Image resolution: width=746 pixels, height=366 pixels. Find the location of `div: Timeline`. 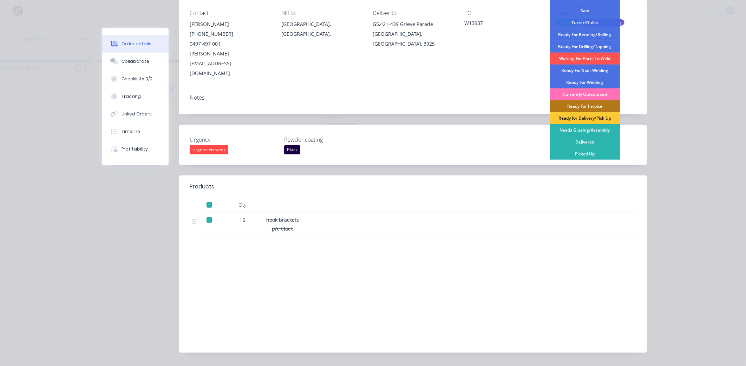

div: Timeline is located at coordinates (131, 132).